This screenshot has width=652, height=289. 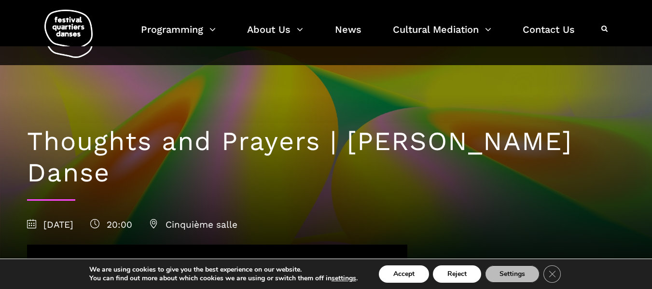 I want to click on button: Reject, so click(x=457, y=274).